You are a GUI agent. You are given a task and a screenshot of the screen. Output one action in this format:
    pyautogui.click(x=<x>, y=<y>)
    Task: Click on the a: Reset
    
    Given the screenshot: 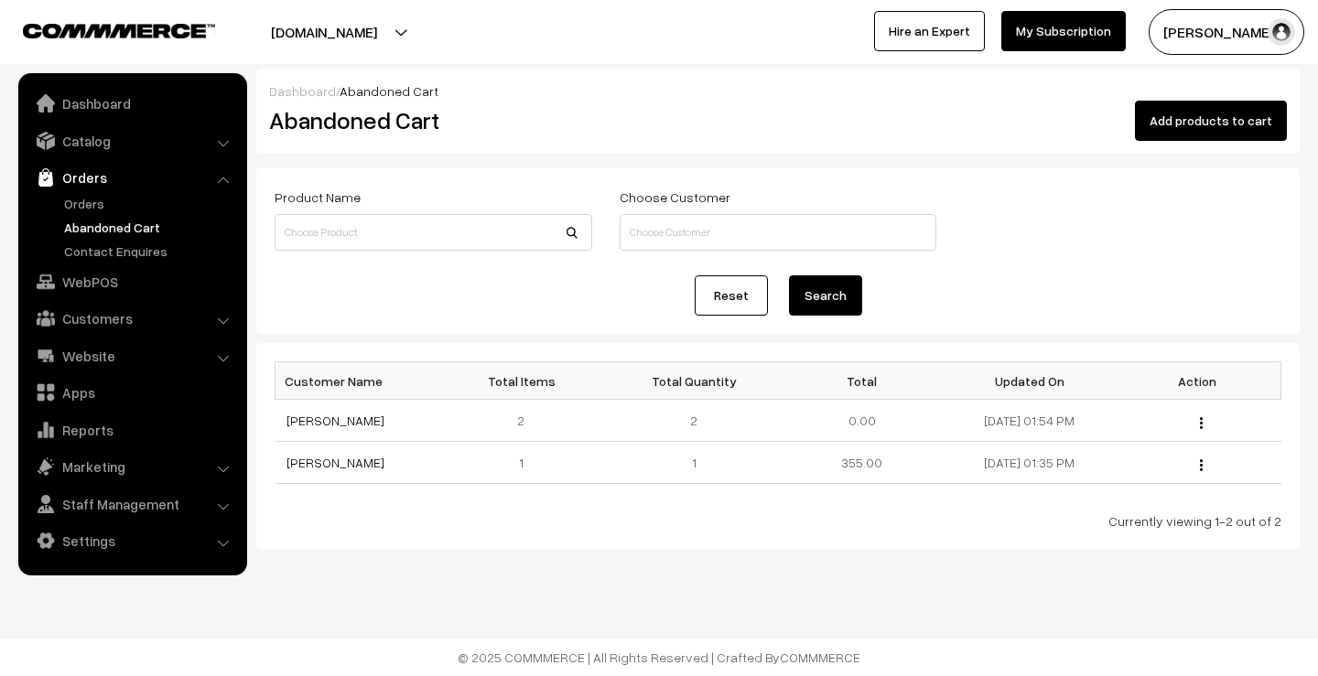 What is the action you would take?
    pyautogui.click(x=731, y=296)
    